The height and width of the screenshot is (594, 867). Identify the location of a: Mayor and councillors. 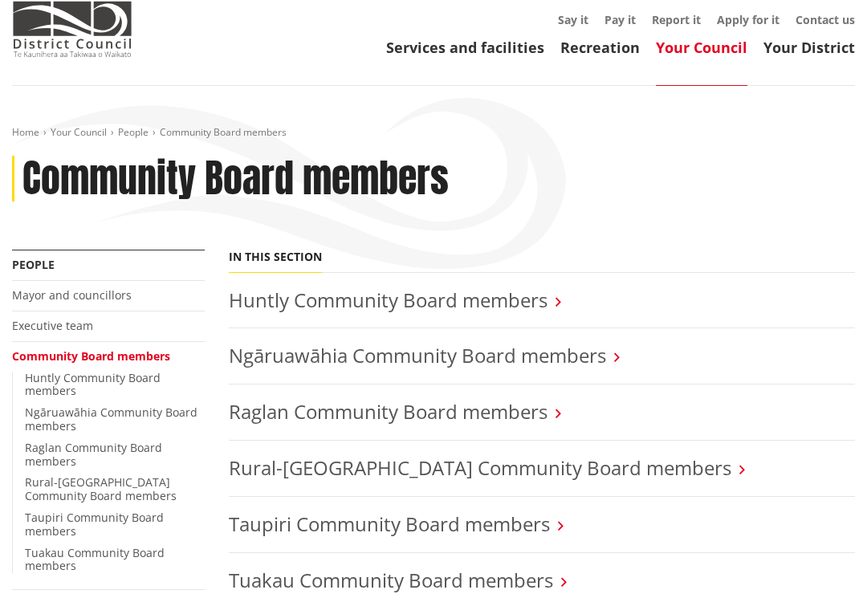
(71, 295).